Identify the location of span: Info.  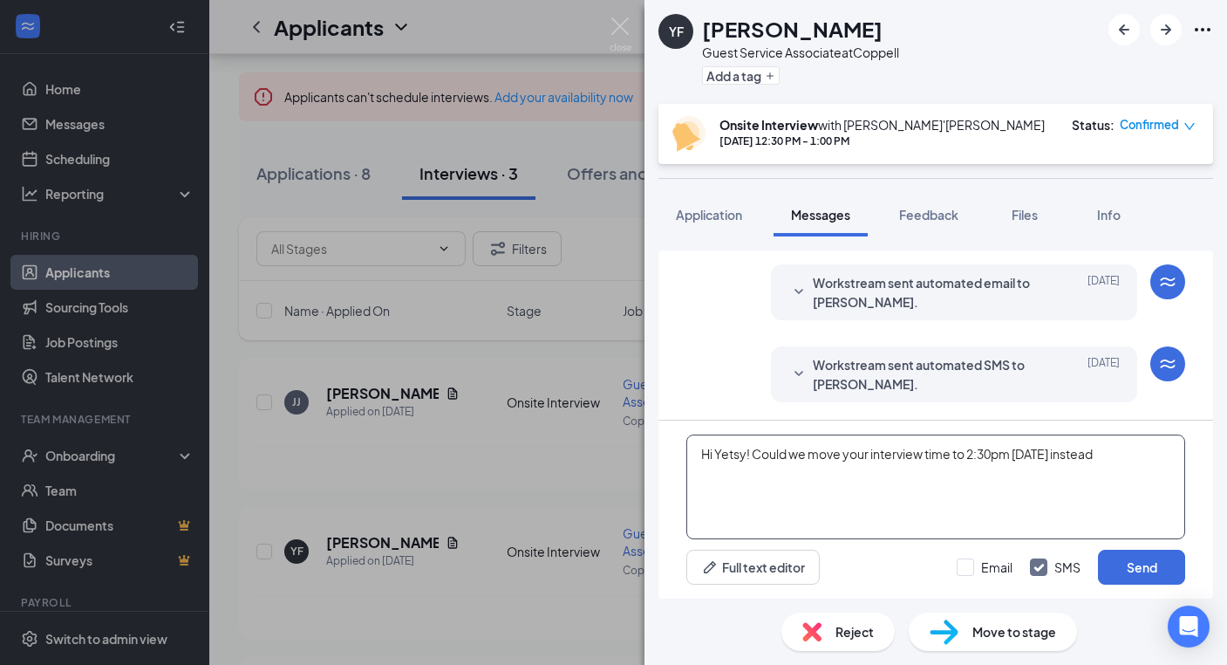
(1109, 215).